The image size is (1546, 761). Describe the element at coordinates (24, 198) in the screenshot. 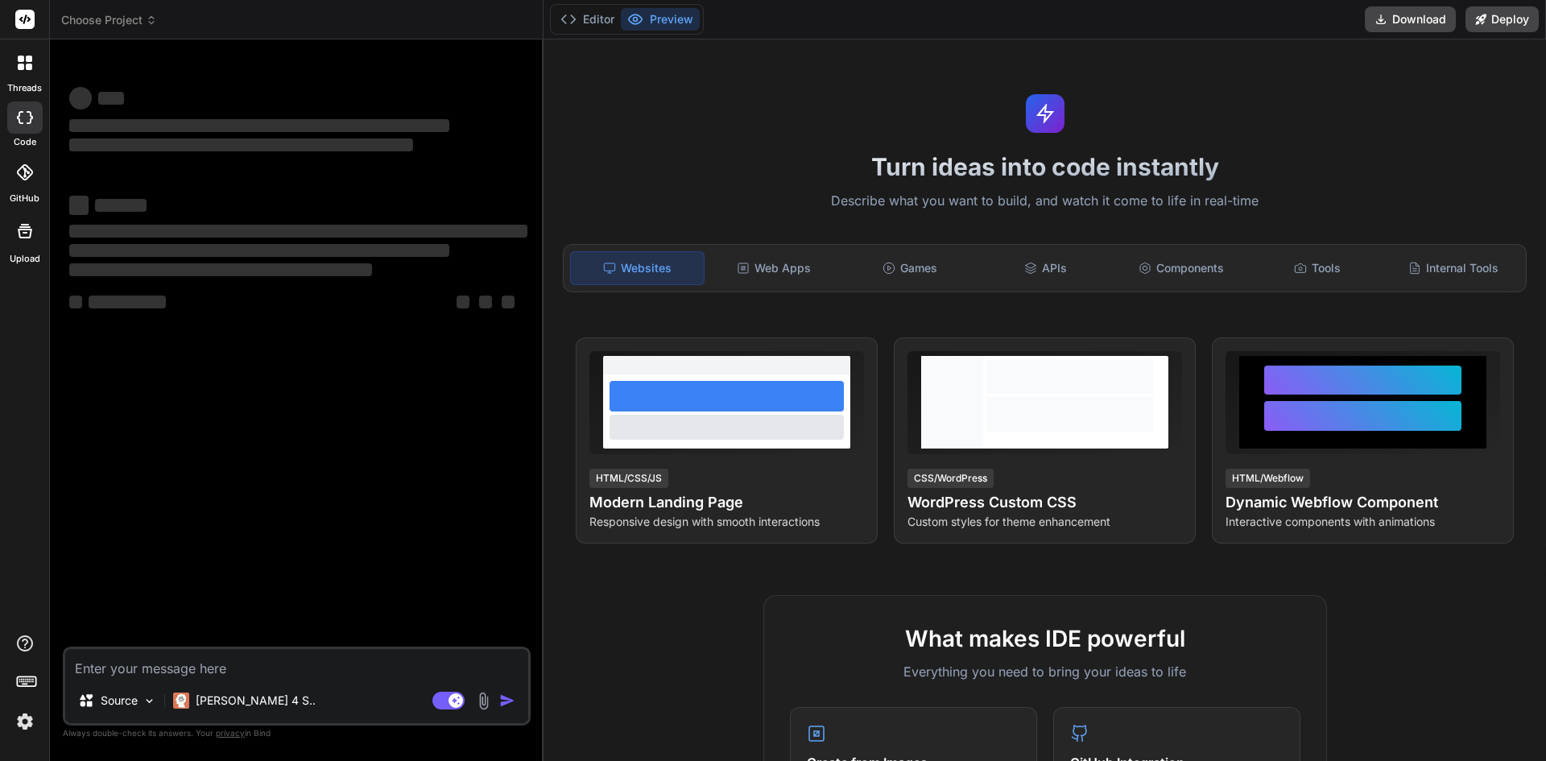

I see `label: GitHub` at that location.